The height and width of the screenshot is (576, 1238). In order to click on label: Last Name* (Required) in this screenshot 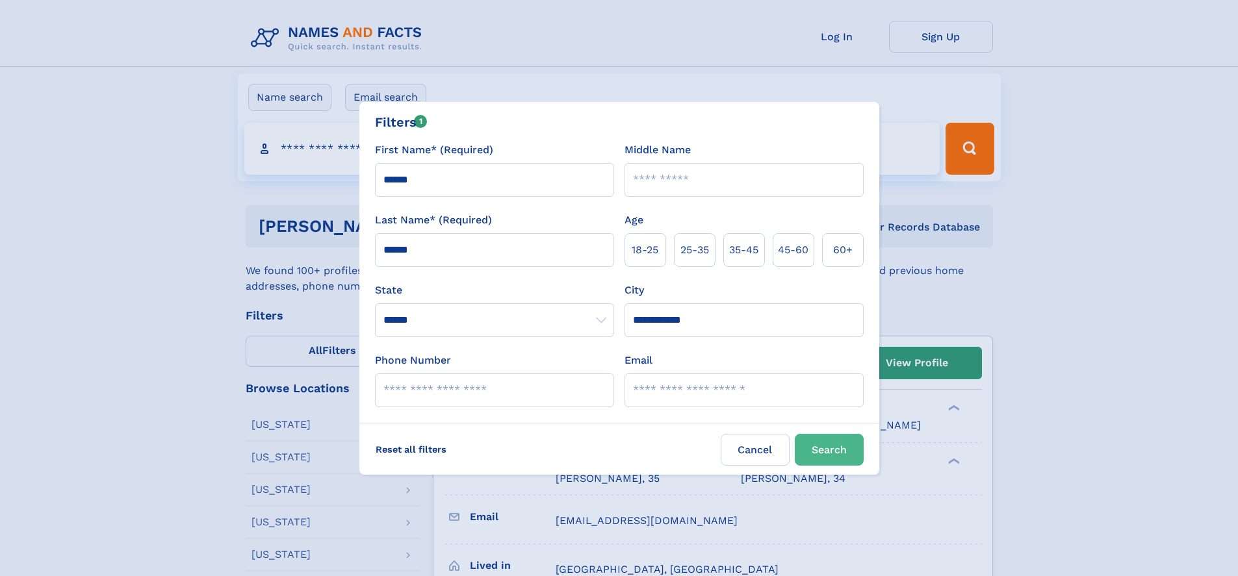, I will do `click(433, 220)`.